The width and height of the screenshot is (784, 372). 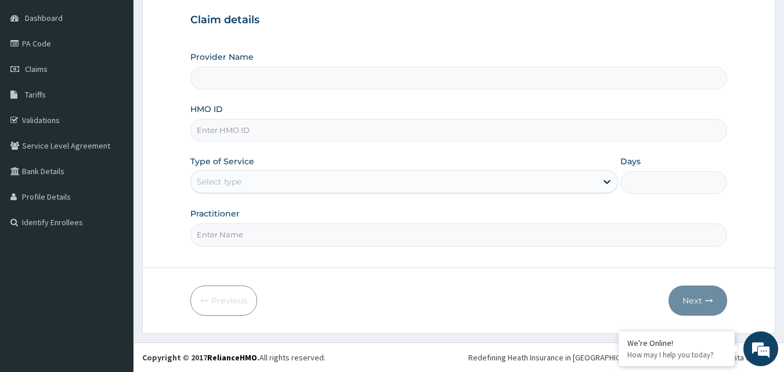 I want to click on footer: All rights reserved., so click(x=459, y=357).